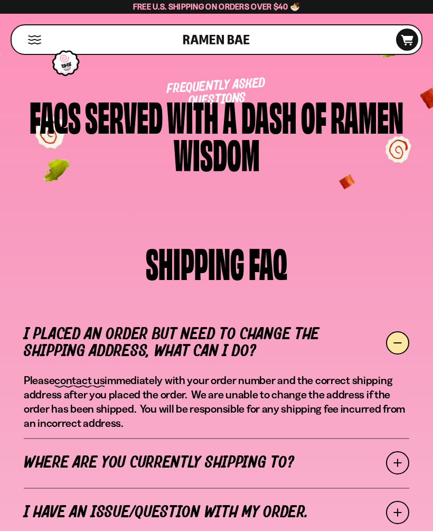  I want to click on div: with, so click(193, 116).